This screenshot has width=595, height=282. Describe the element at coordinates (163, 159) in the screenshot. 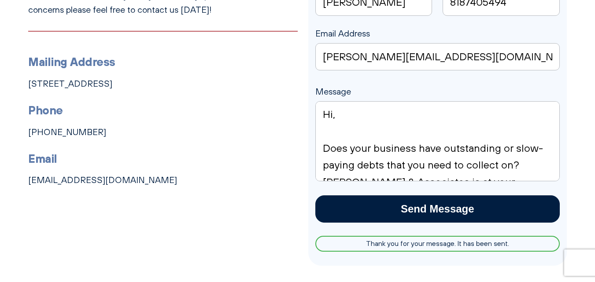

I see `h3: Email` at that location.